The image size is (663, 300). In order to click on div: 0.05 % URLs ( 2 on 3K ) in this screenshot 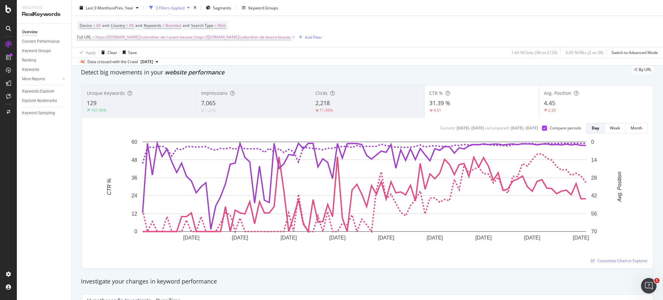, I will do `click(584, 52)`.